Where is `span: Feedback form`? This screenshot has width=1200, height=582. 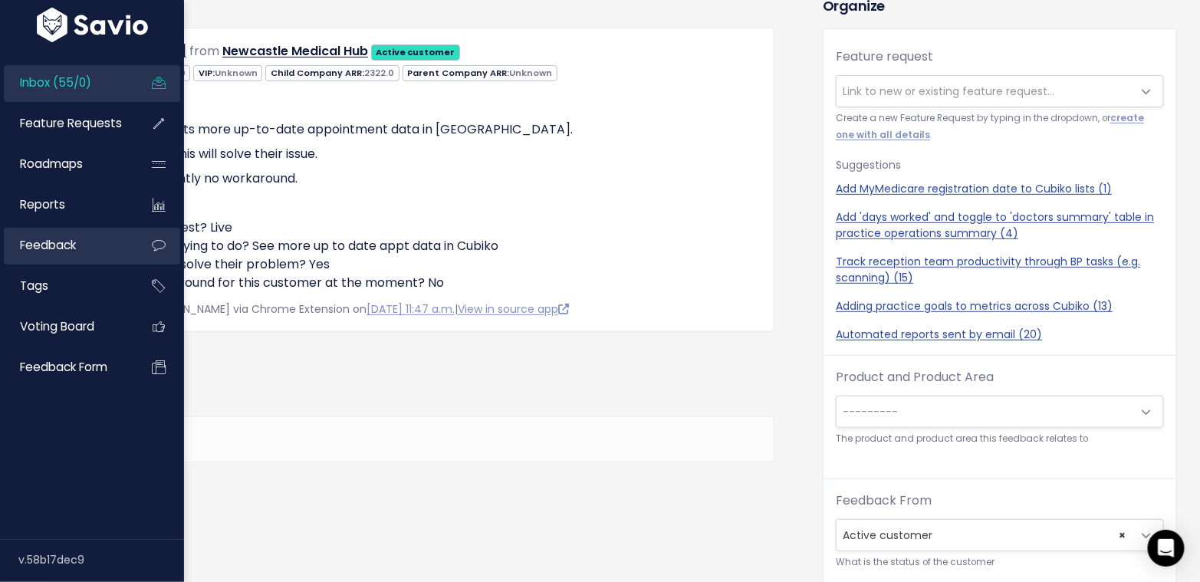 span: Feedback form is located at coordinates (64, 367).